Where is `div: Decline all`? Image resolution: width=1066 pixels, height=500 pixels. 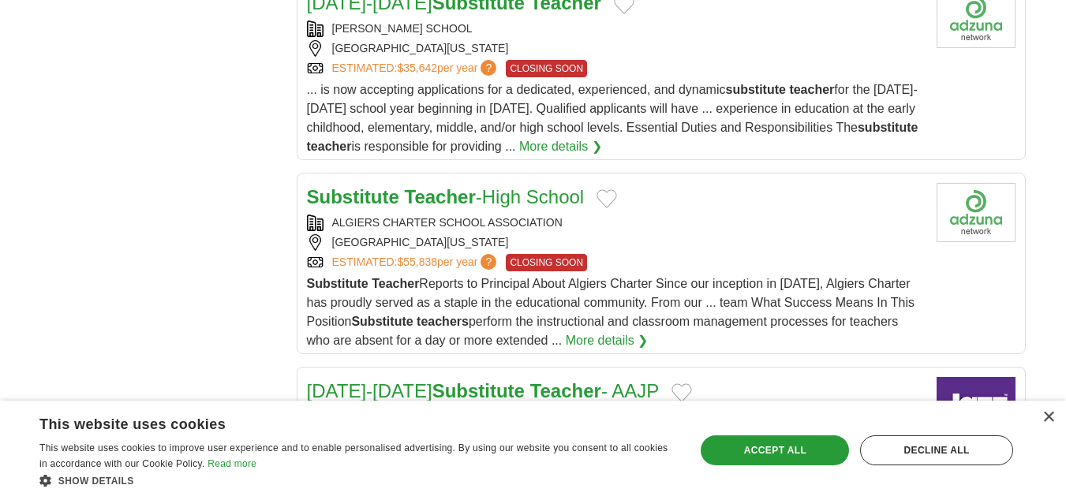 div: Decline all is located at coordinates (937, 451).